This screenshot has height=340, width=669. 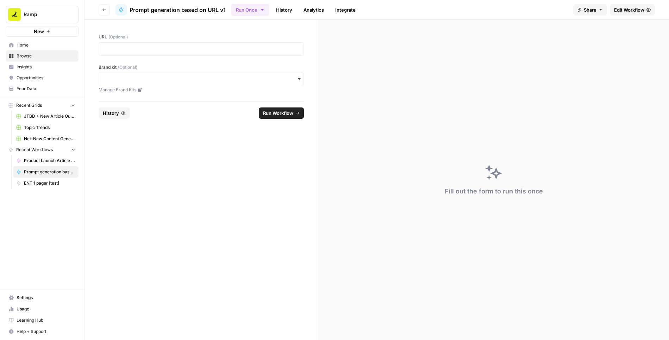 What do you see at coordinates (46, 161) in the screenshot?
I see `a: Product Launch Article Automation` at bounding box center [46, 161].